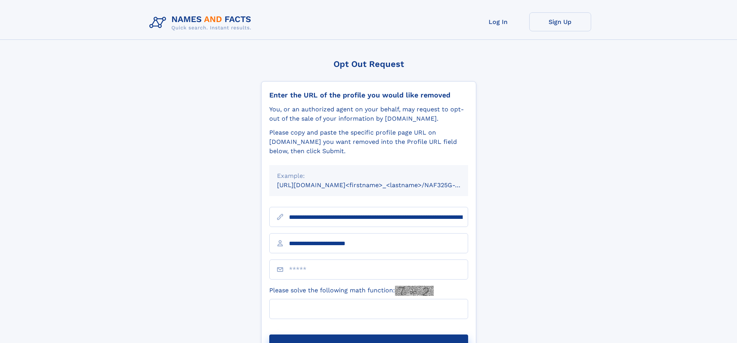  Describe the element at coordinates (369, 64) in the screenshot. I see `div: Opt Out Request` at that location.